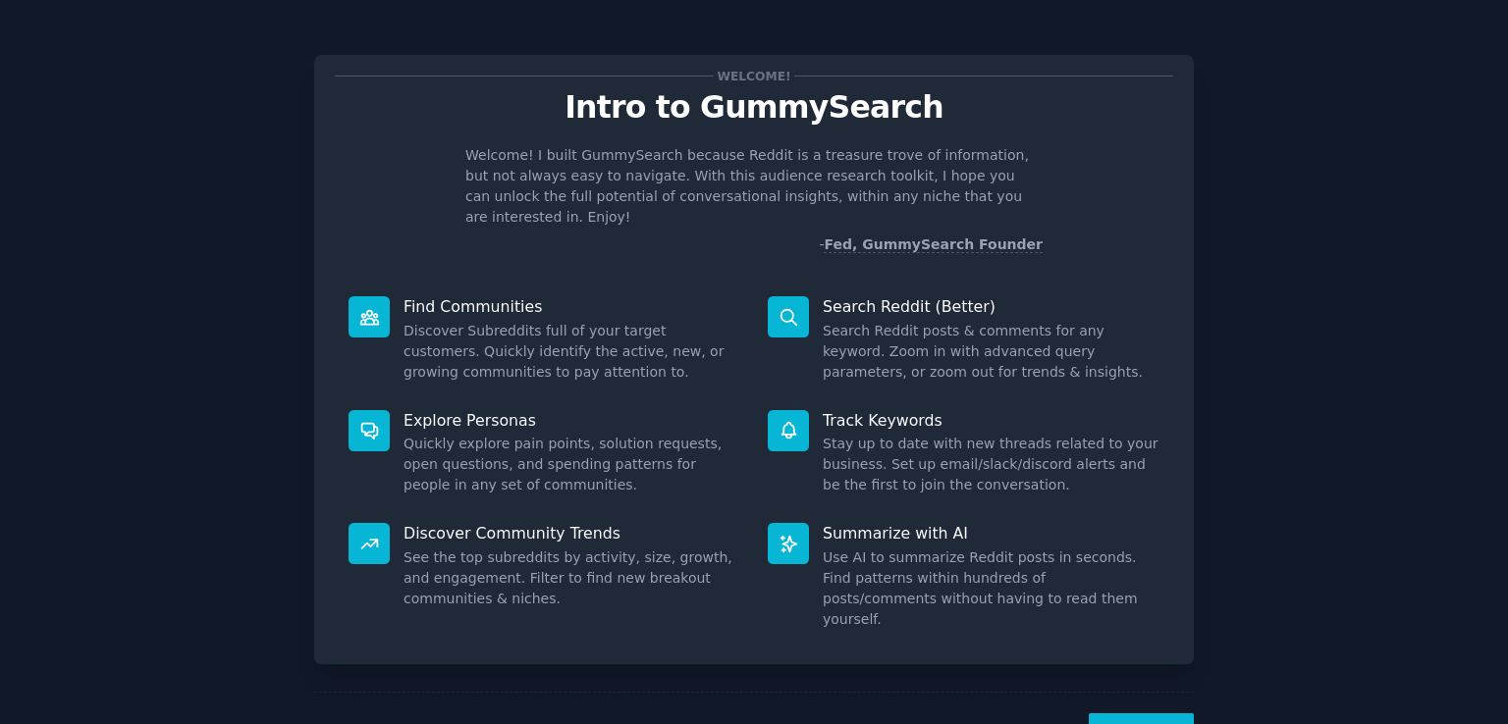 This screenshot has height=724, width=1508. What do you see at coordinates (990, 533) in the screenshot?
I see `p: Summarize with AI` at bounding box center [990, 533].